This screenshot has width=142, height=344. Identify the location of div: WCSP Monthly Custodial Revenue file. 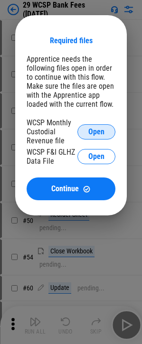
(52, 131).